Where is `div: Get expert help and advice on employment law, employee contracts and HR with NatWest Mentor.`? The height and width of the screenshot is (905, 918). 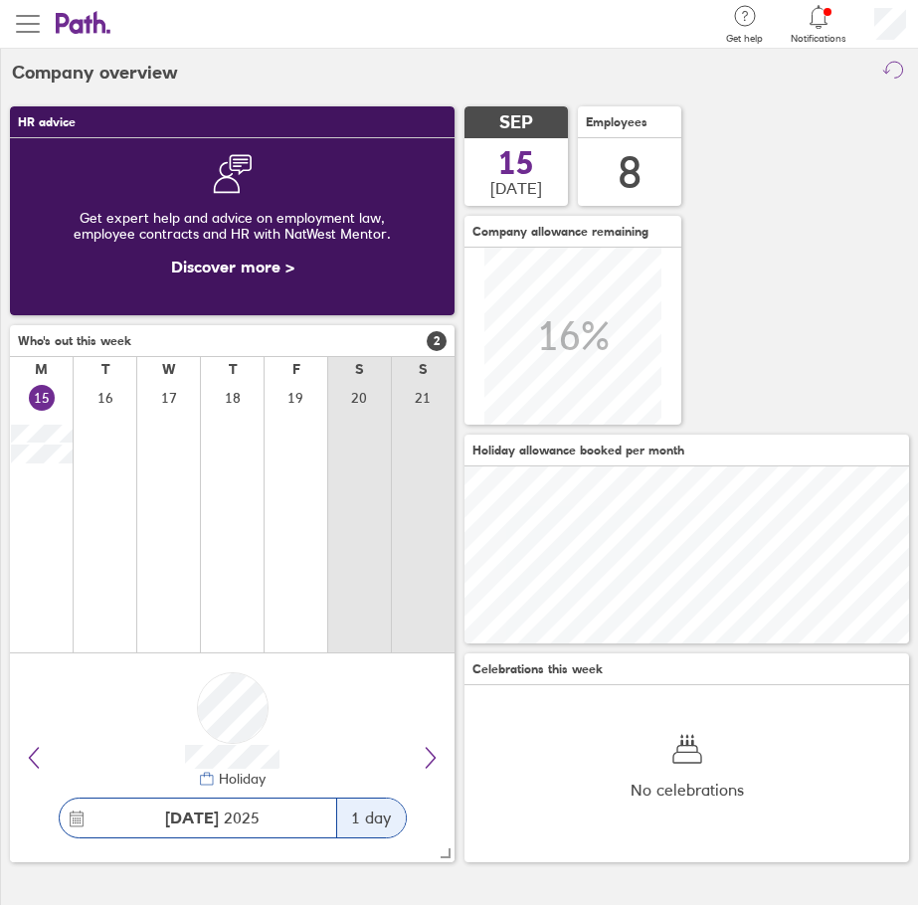
div: Get expert help and advice on employment law, employee contracts and HR with NatWest Mentor. is located at coordinates (232, 226).